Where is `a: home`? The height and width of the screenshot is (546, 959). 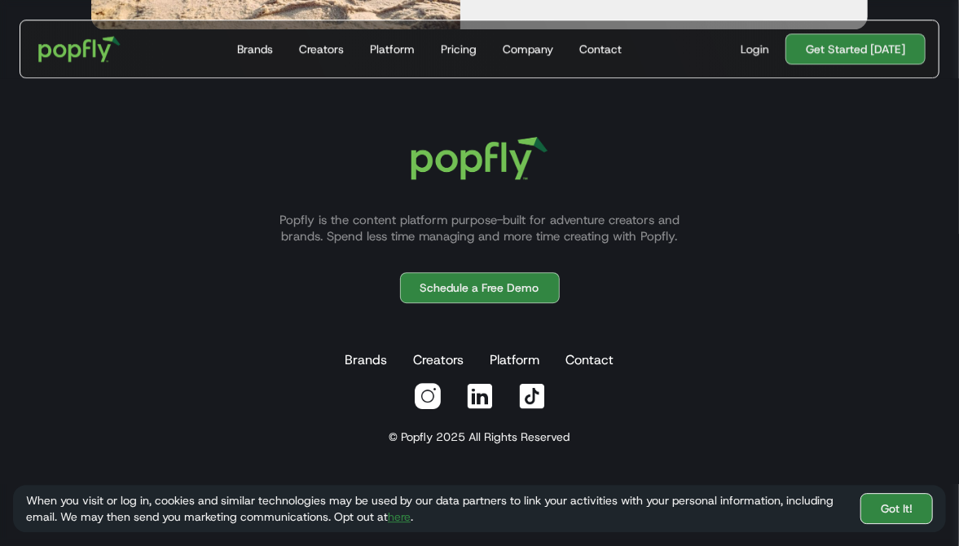
a: home is located at coordinates (79, 49).